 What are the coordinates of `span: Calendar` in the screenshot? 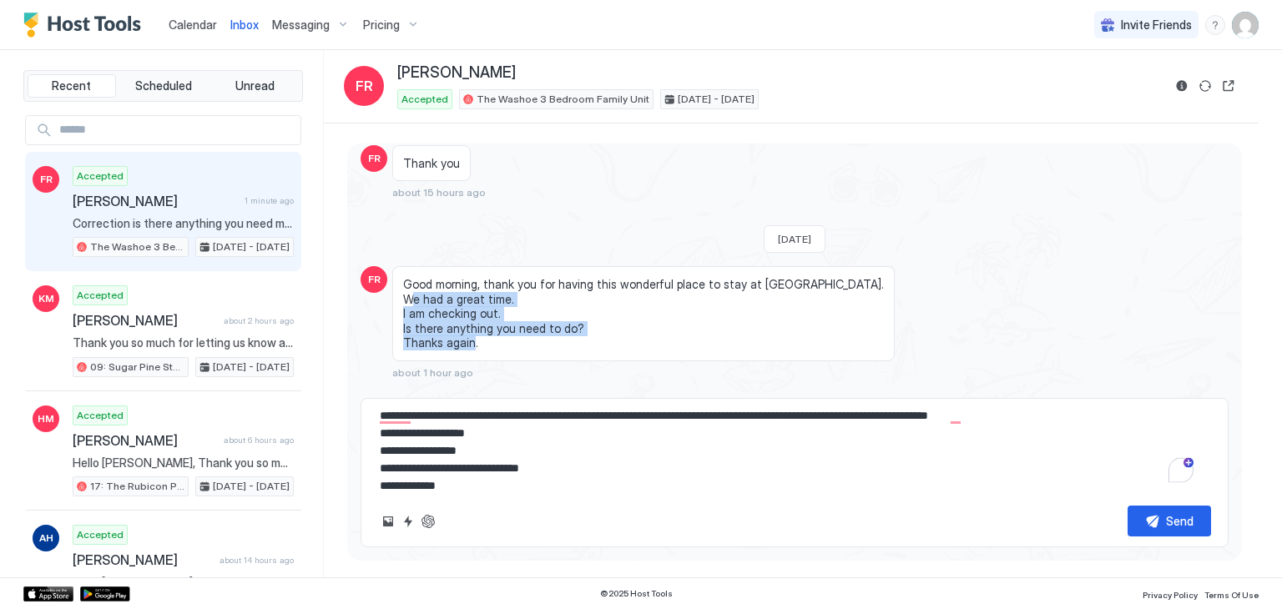 It's located at (193, 24).